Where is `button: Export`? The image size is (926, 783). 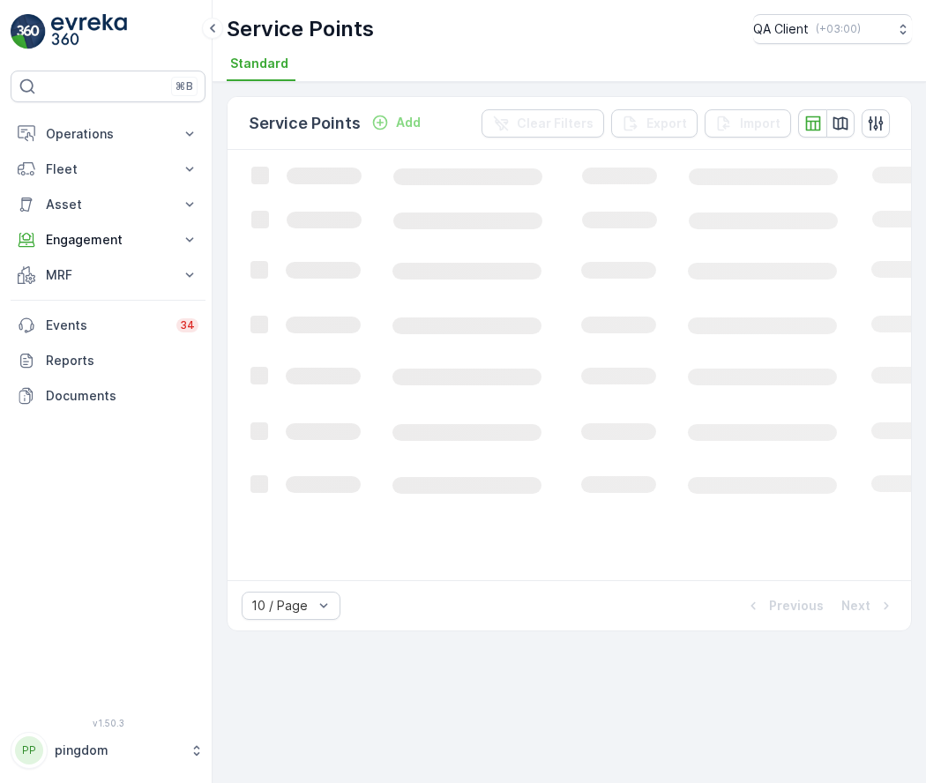 button: Export is located at coordinates (655, 124).